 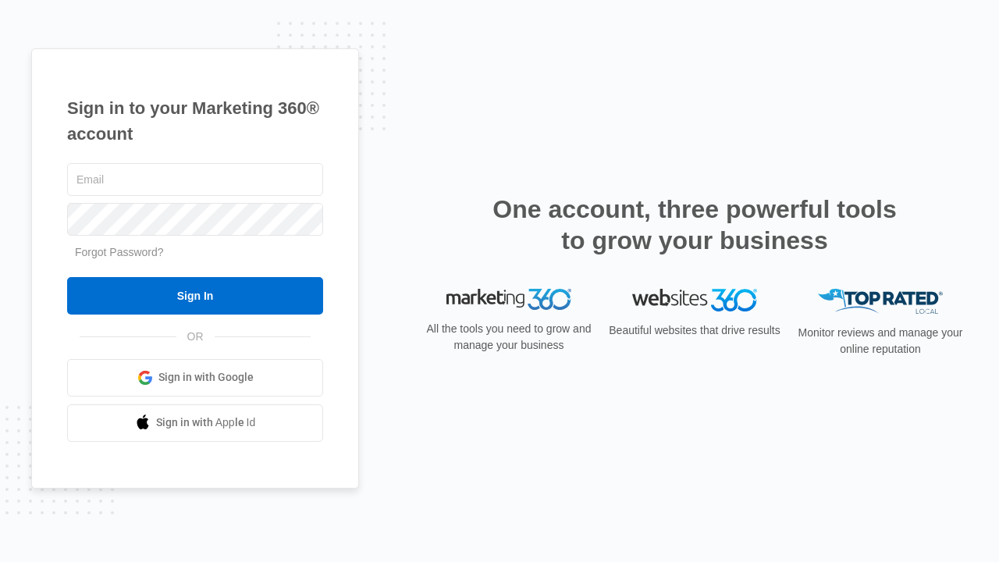 I want to click on img: Websites 360, so click(x=695, y=300).